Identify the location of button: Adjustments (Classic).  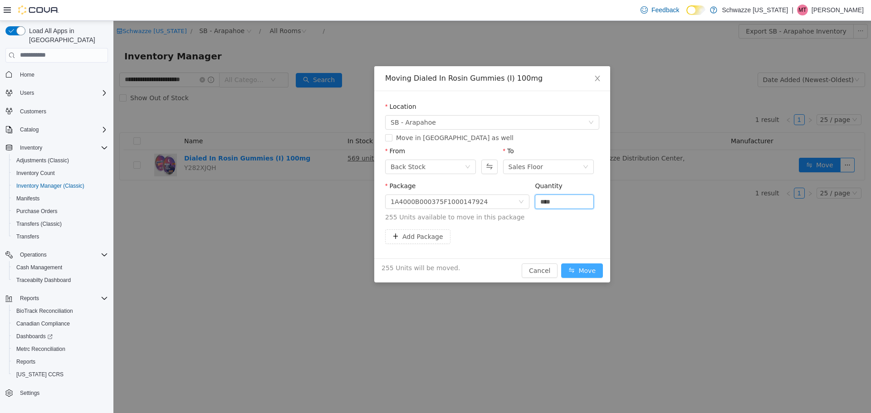
(60, 161).